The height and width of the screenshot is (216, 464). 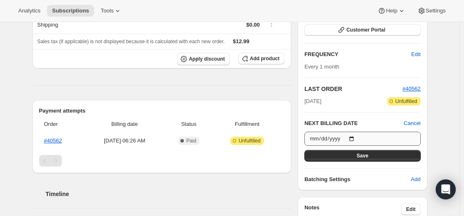 What do you see at coordinates (446, 190) in the screenshot?
I see `div: Open Intercom Messenger` at bounding box center [446, 190].